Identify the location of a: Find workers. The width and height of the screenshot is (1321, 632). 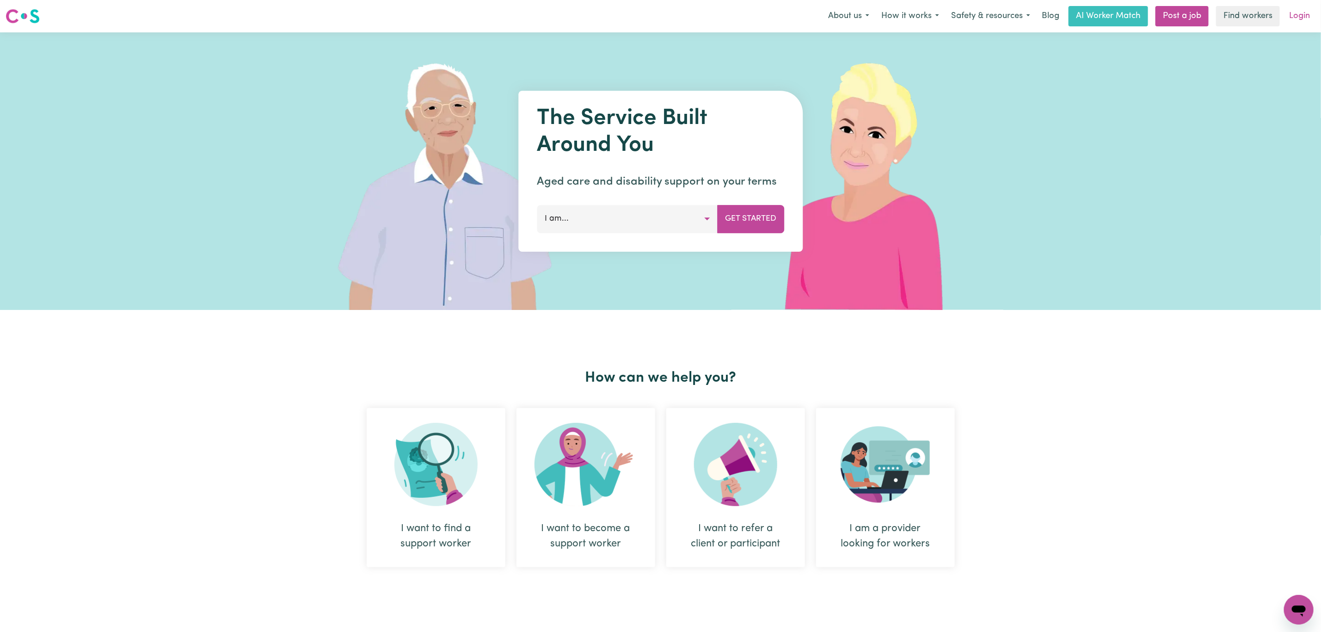
(1248, 16).